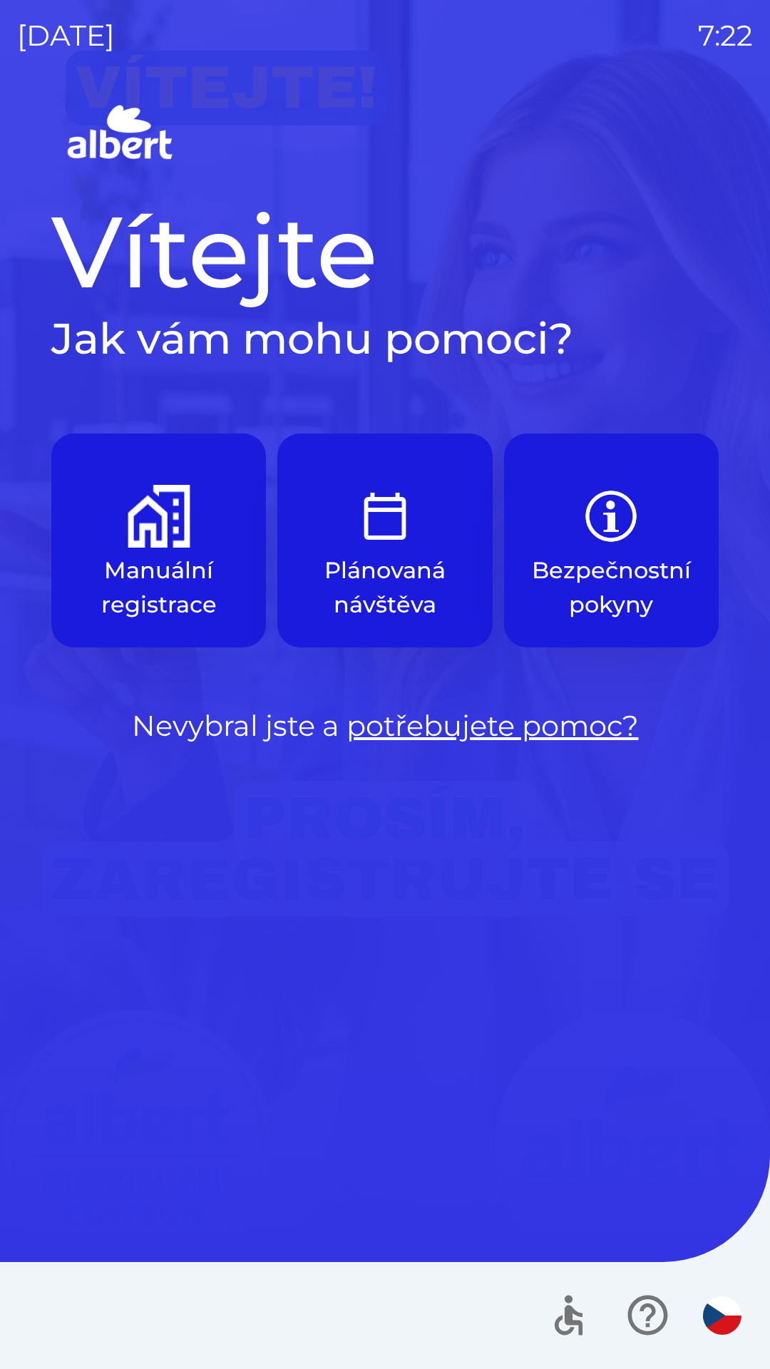 Image resolution: width=770 pixels, height=1369 pixels. What do you see at coordinates (158, 587) in the screenshot?
I see `p: Manuální registrace` at bounding box center [158, 587].